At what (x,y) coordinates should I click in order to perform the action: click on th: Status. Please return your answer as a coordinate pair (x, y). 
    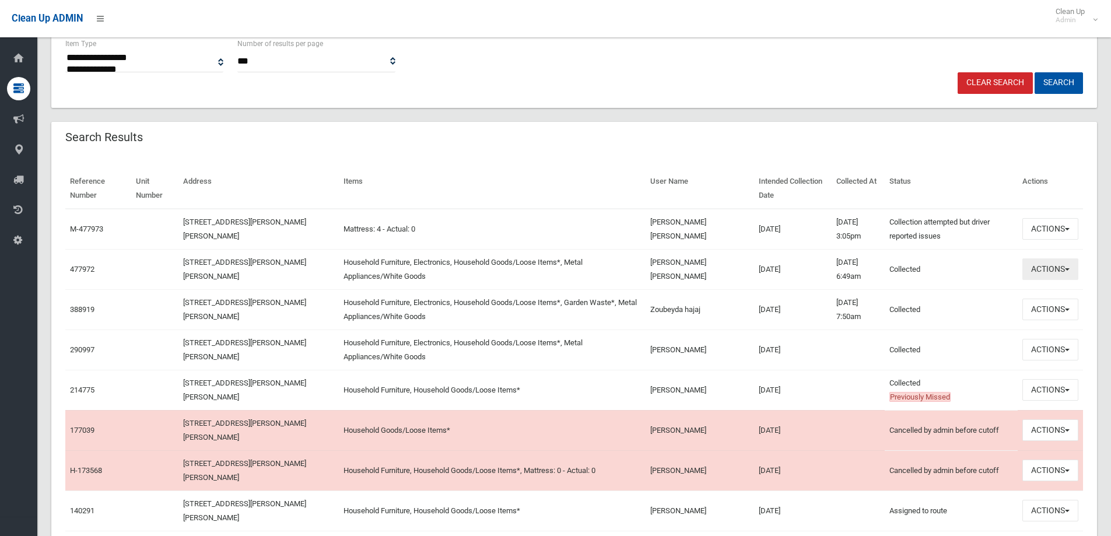
    Looking at the image, I should click on (951, 188).